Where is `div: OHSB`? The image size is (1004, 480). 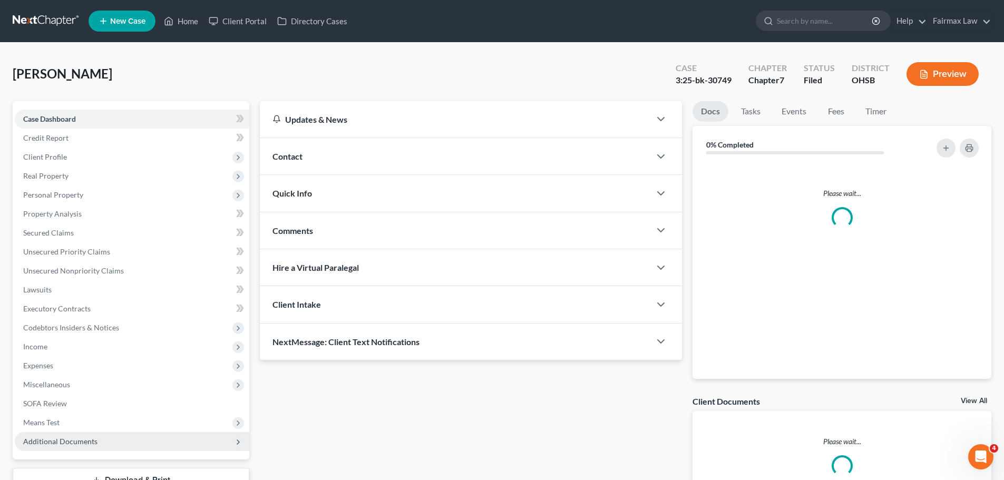
div: OHSB is located at coordinates (871, 80).